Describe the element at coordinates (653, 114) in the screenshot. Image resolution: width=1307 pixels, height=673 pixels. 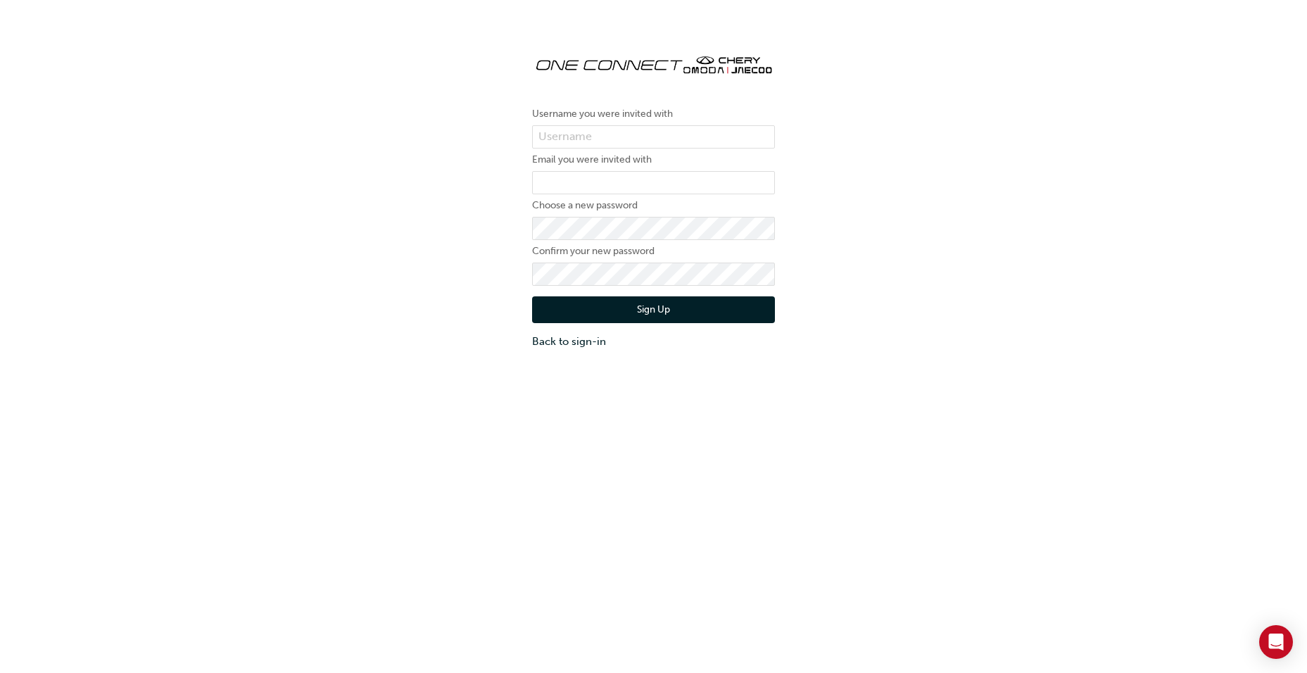
I see `label: Username you were invited with` at that location.